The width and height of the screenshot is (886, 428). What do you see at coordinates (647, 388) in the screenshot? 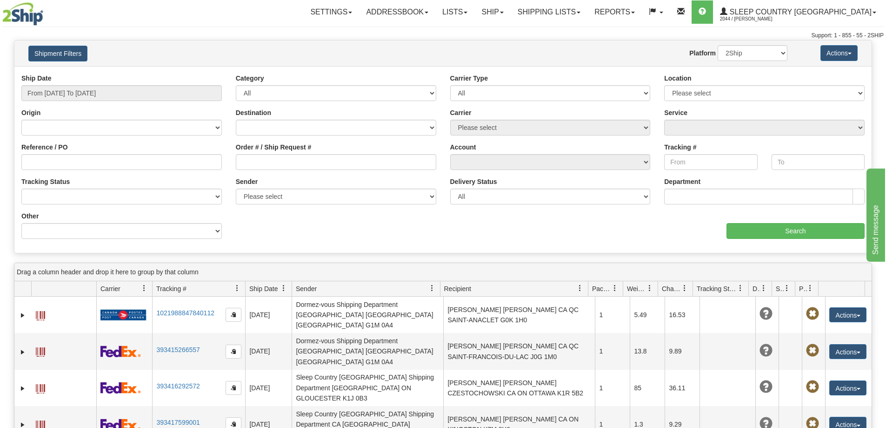
I see `td: 85` at bounding box center [647, 388].